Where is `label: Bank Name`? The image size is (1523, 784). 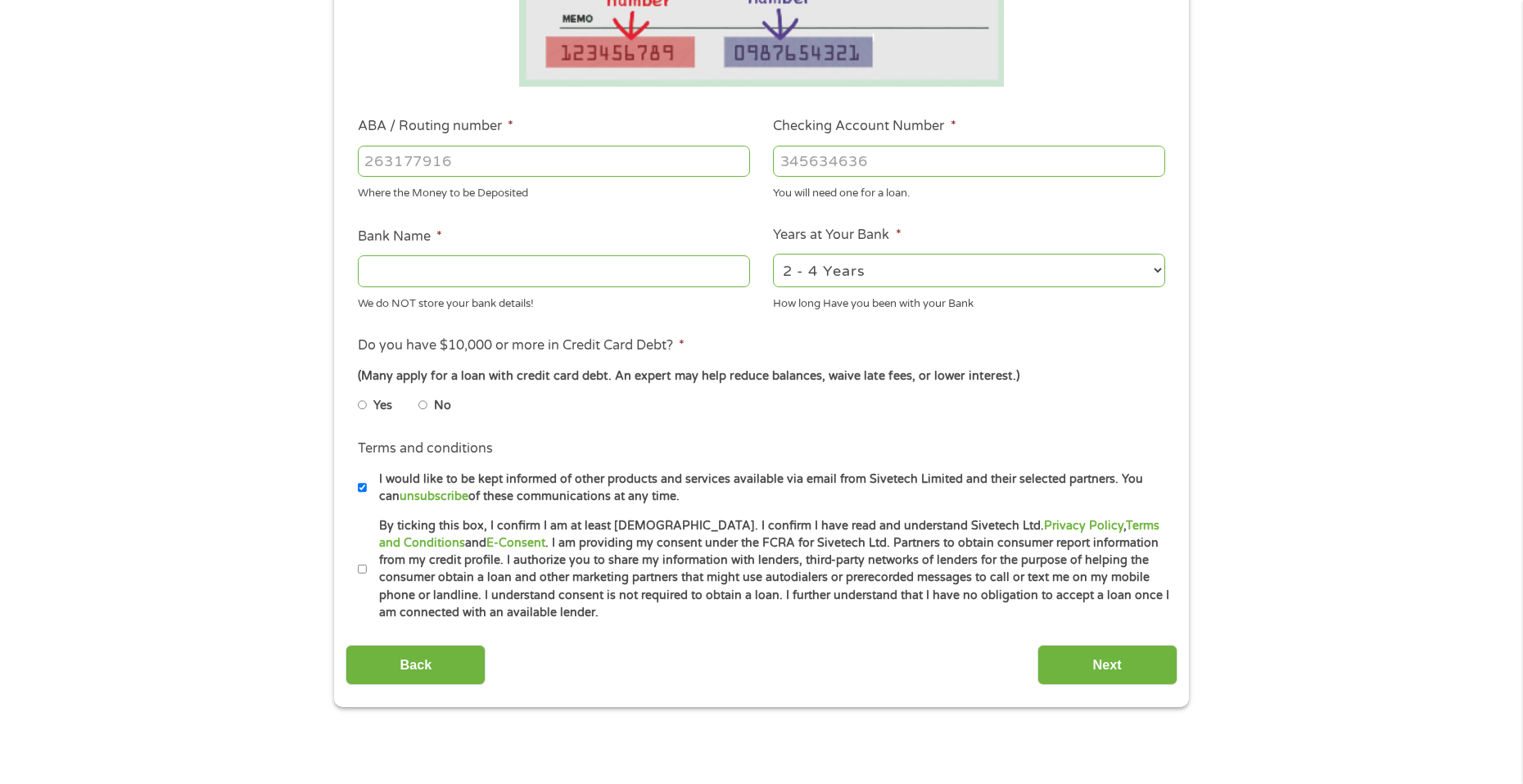
label: Bank Name is located at coordinates (400, 236).